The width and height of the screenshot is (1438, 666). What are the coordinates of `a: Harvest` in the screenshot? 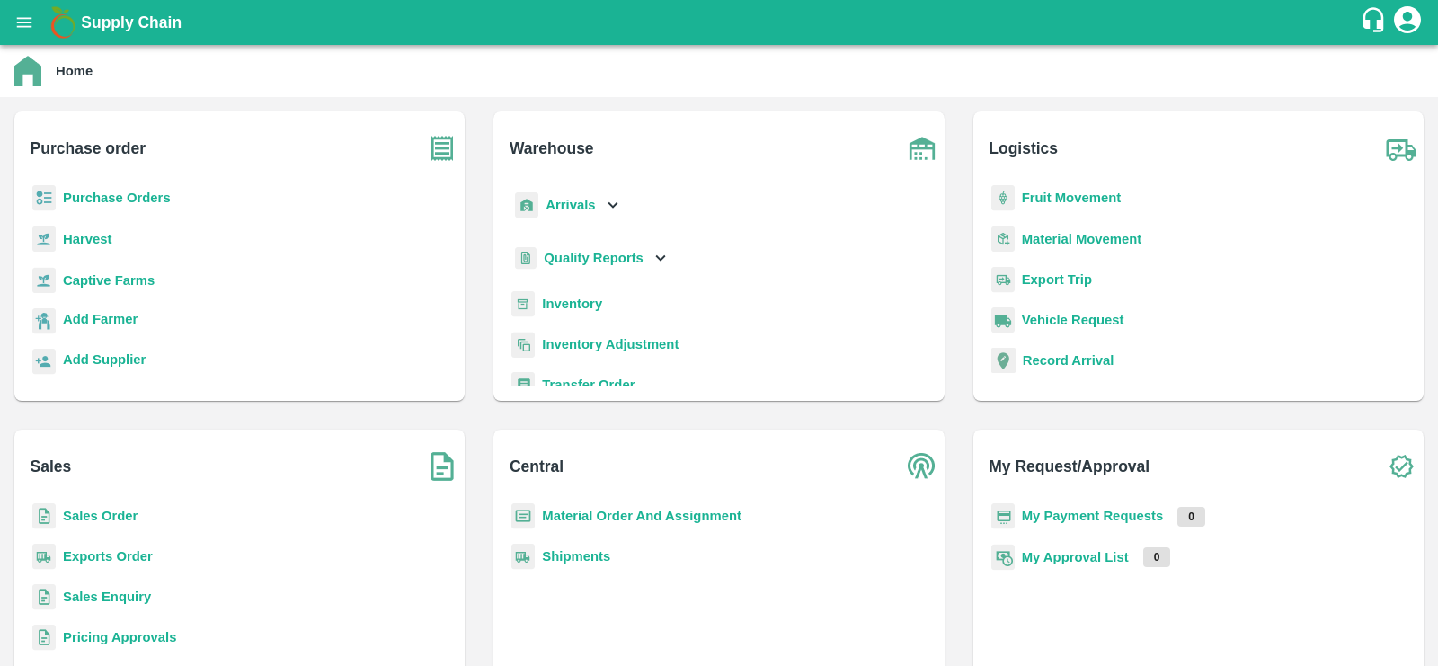 It's located at (87, 239).